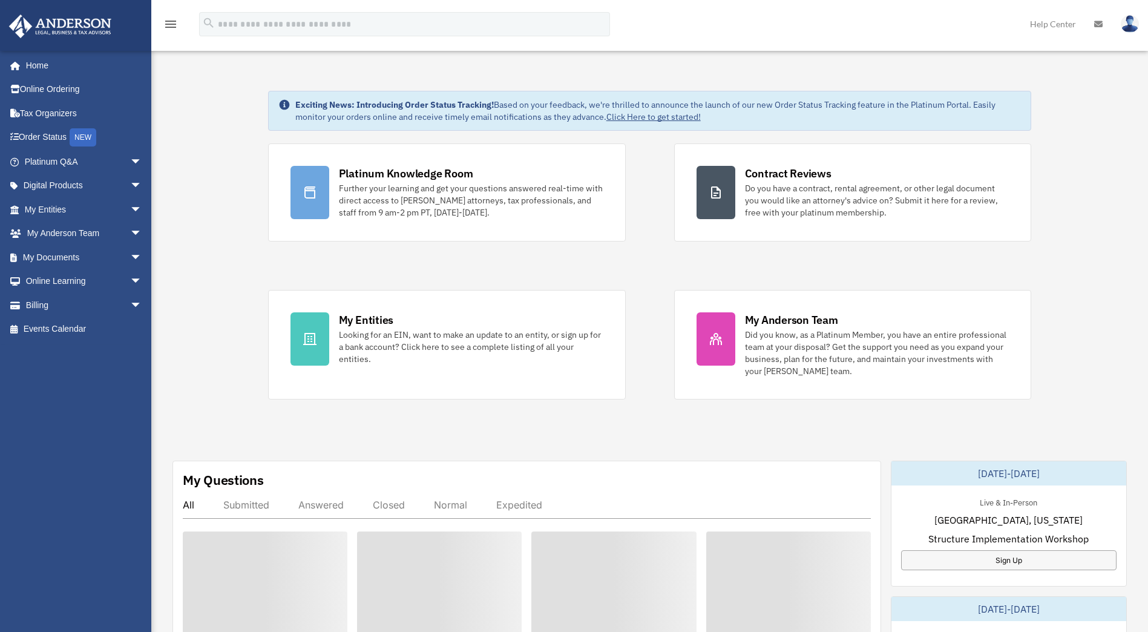 The width and height of the screenshot is (1148, 632). What do you see at coordinates (171, 24) in the screenshot?
I see `i: menu` at bounding box center [171, 24].